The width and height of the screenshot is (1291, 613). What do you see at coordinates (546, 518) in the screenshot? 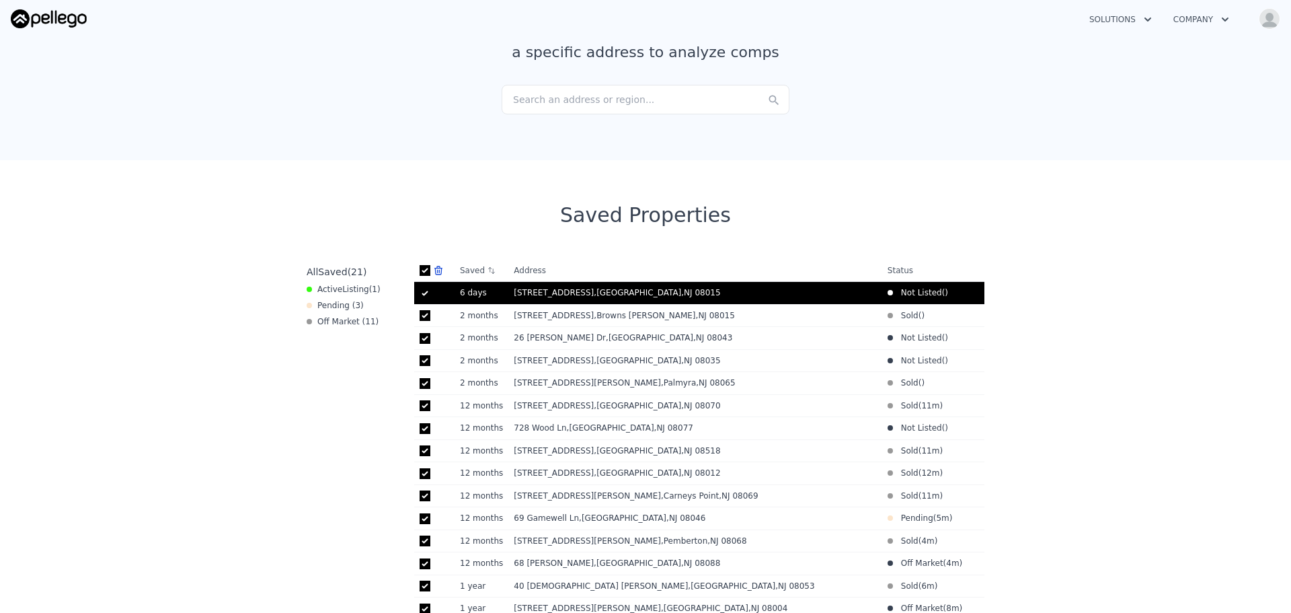
I see `span: 69 Gamewell Ln` at bounding box center [546, 518].